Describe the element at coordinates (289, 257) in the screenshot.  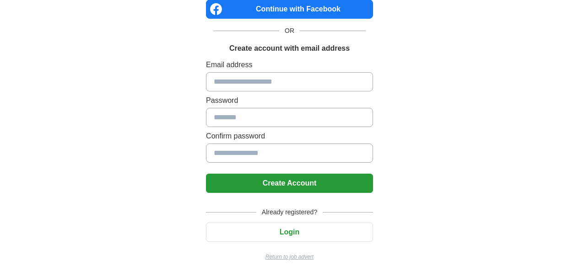
I see `p: Return to job advert` at that location.